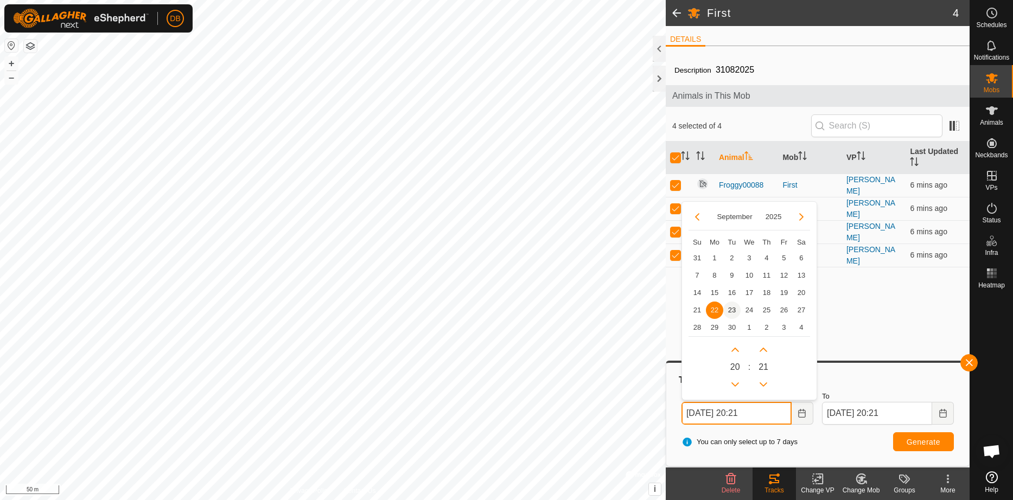 This screenshot has width=1013, height=500. I want to click on img: Gallagher Logo, so click(81, 18).